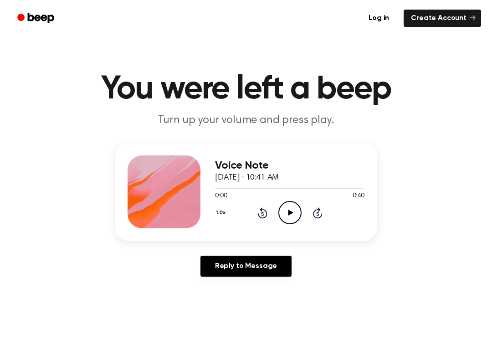 This screenshot has height=340, width=492. I want to click on h3: Voice Note, so click(290, 165).